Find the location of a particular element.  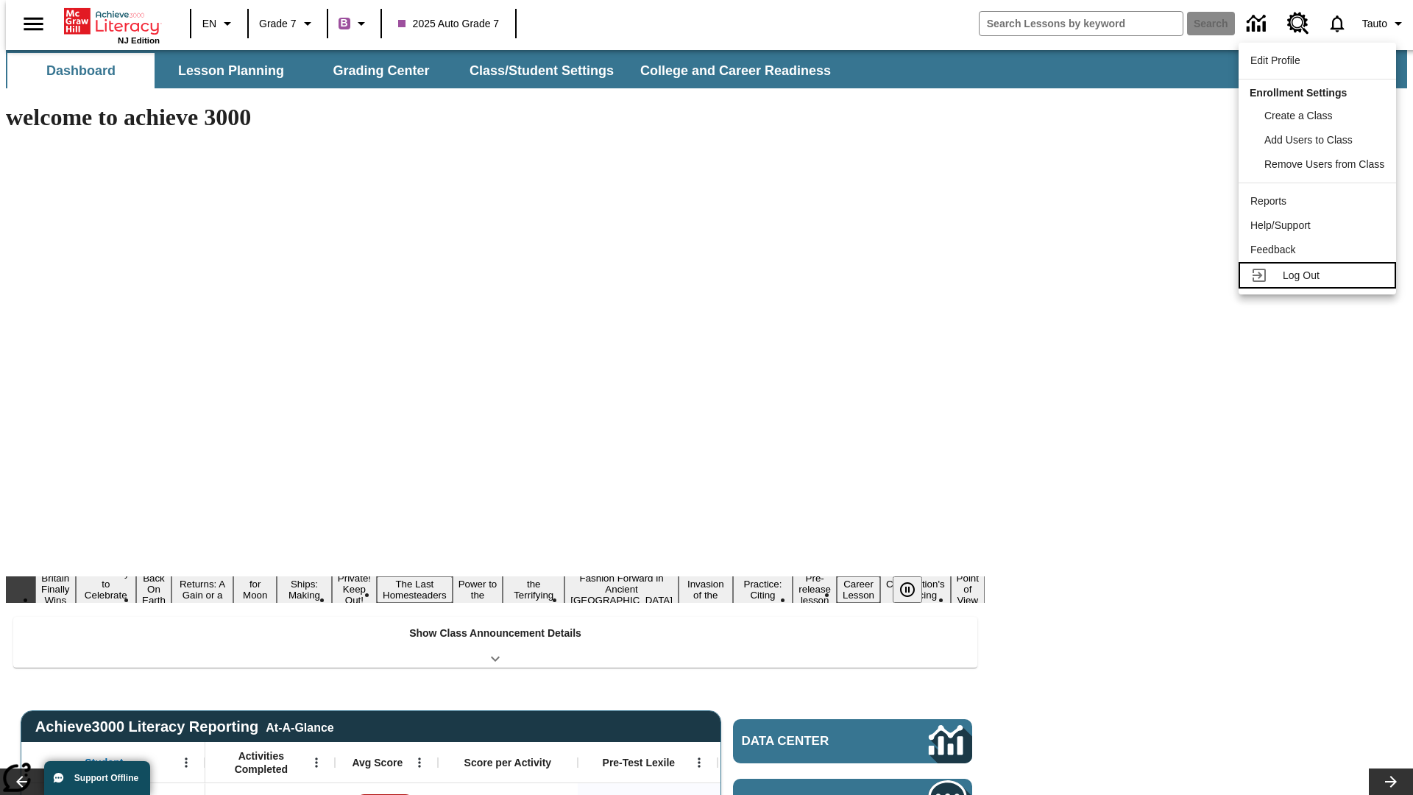

span: Create a Class is located at coordinates (1298, 116).